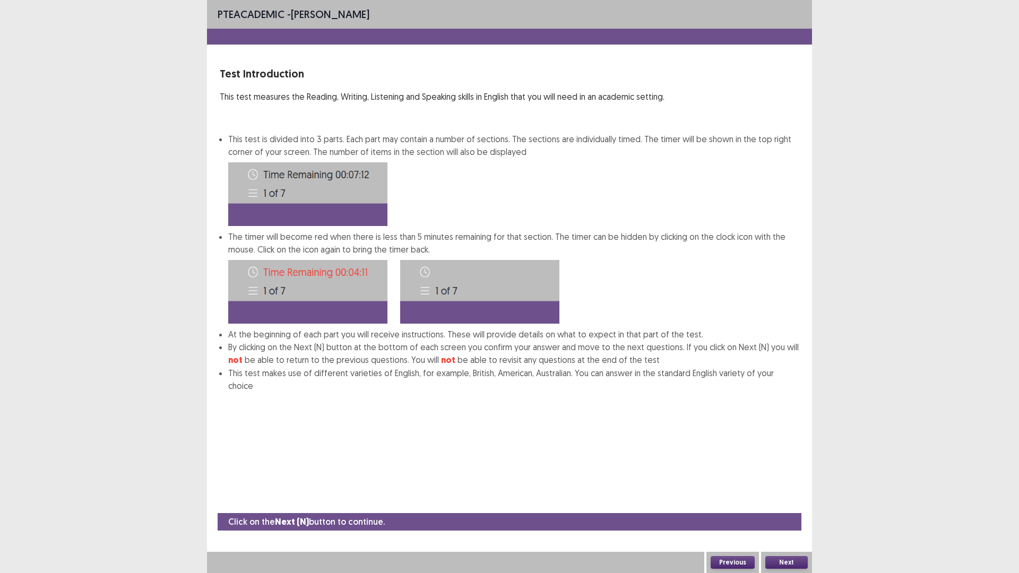  What do you see at coordinates (514, 279) in the screenshot?
I see `li: The timer will become red when there is less than 5 minutes remaining for that section. The timer...` at bounding box center [514, 279].